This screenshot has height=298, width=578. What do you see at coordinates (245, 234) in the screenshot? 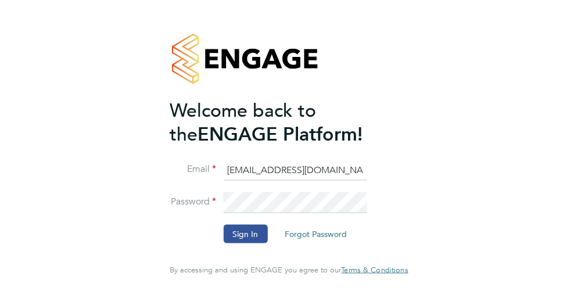
I see `button: Sign In` at bounding box center [245, 234].